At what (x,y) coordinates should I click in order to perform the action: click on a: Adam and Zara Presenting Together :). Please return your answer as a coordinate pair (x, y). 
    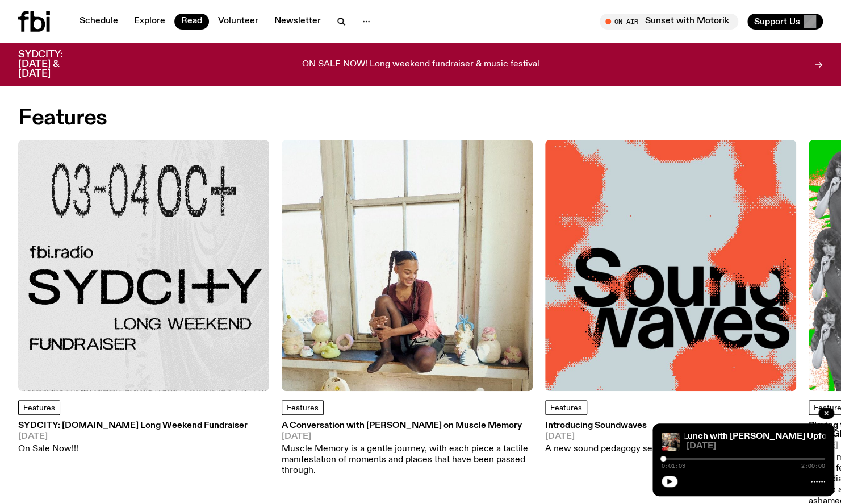
    Looking at the image, I should click on (671, 441).